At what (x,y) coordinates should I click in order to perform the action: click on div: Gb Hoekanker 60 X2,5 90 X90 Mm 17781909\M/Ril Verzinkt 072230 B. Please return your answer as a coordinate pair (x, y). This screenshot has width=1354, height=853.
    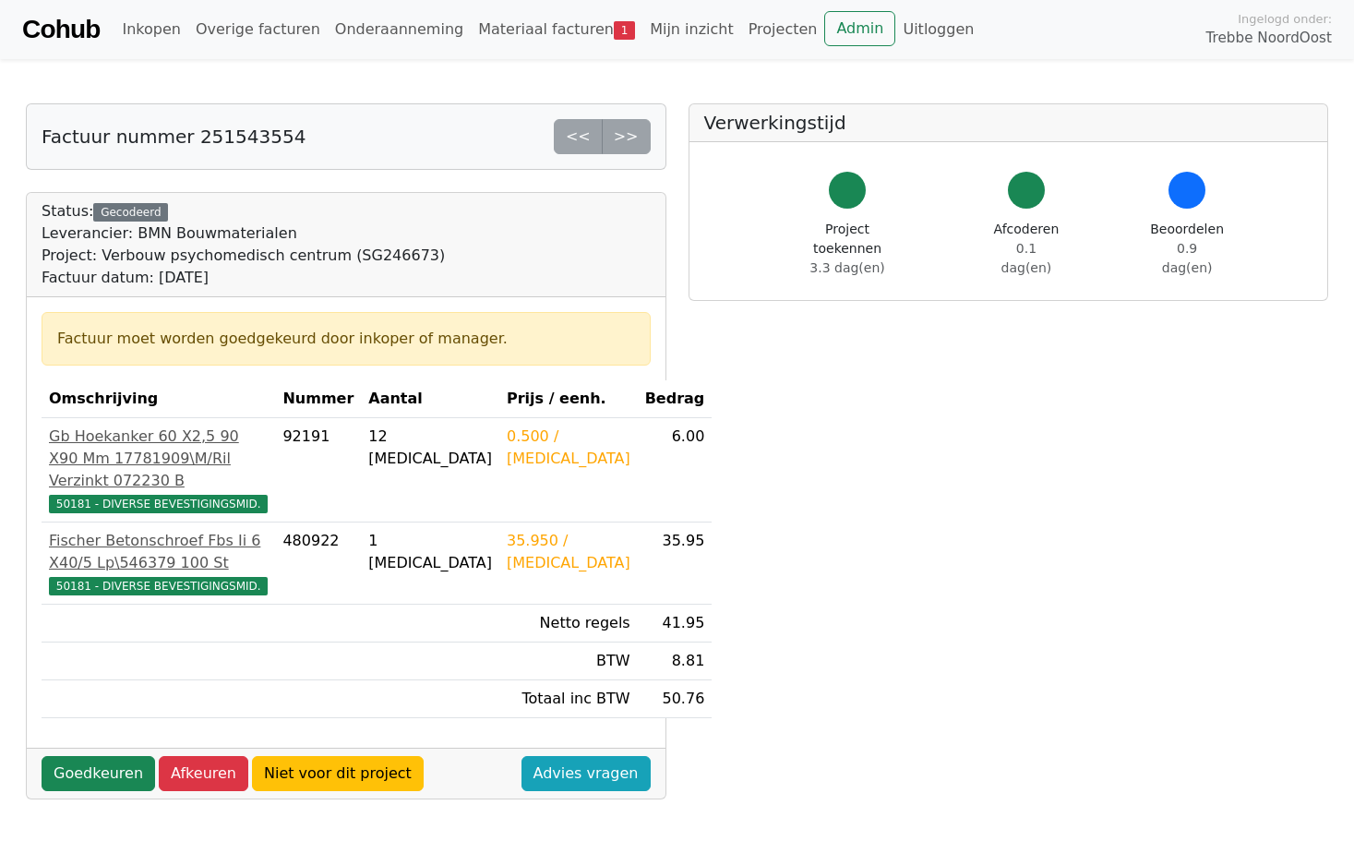
    Looking at the image, I should click on (158, 459).